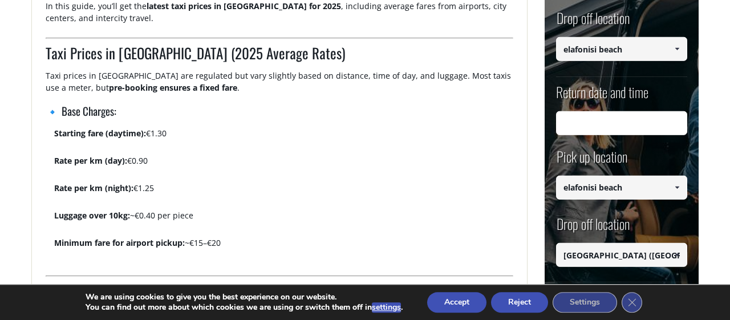 The height and width of the screenshot is (320, 730). Describe the element at coordinates (91, 160) in the screenshot. I see `strong: Rate per km (day):` at that location.